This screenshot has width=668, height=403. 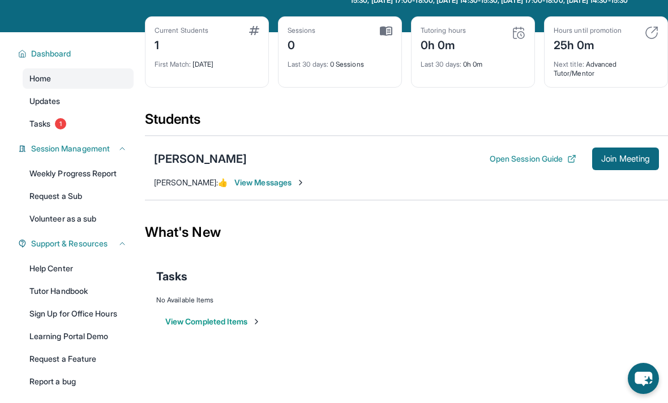 I want to click on span: 1, so click(x=61, y=124).